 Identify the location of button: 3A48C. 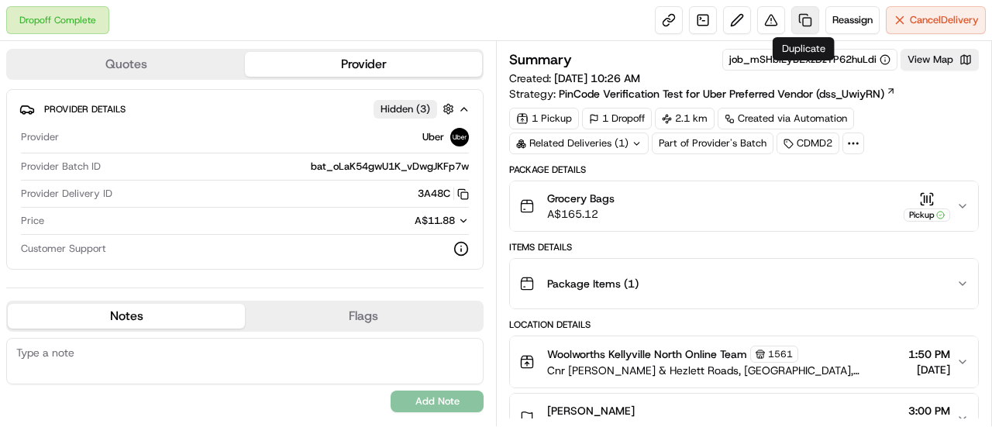
(443, 194).